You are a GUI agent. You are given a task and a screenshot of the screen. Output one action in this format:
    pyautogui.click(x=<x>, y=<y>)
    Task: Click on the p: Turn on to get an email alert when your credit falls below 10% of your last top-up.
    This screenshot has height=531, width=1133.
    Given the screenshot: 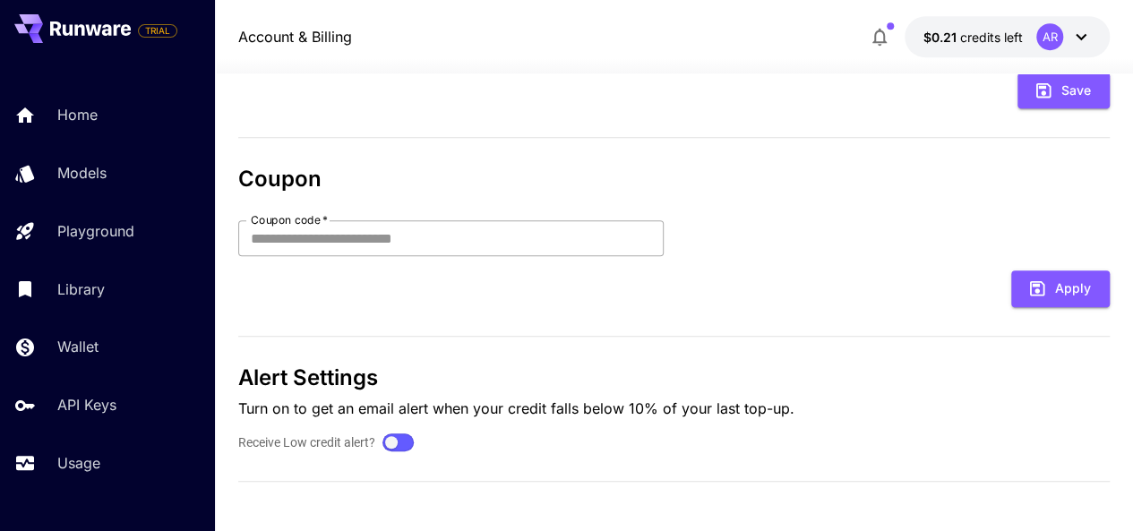 What is the action you would take?
    pyautogui.click(x=675, y=409)
    